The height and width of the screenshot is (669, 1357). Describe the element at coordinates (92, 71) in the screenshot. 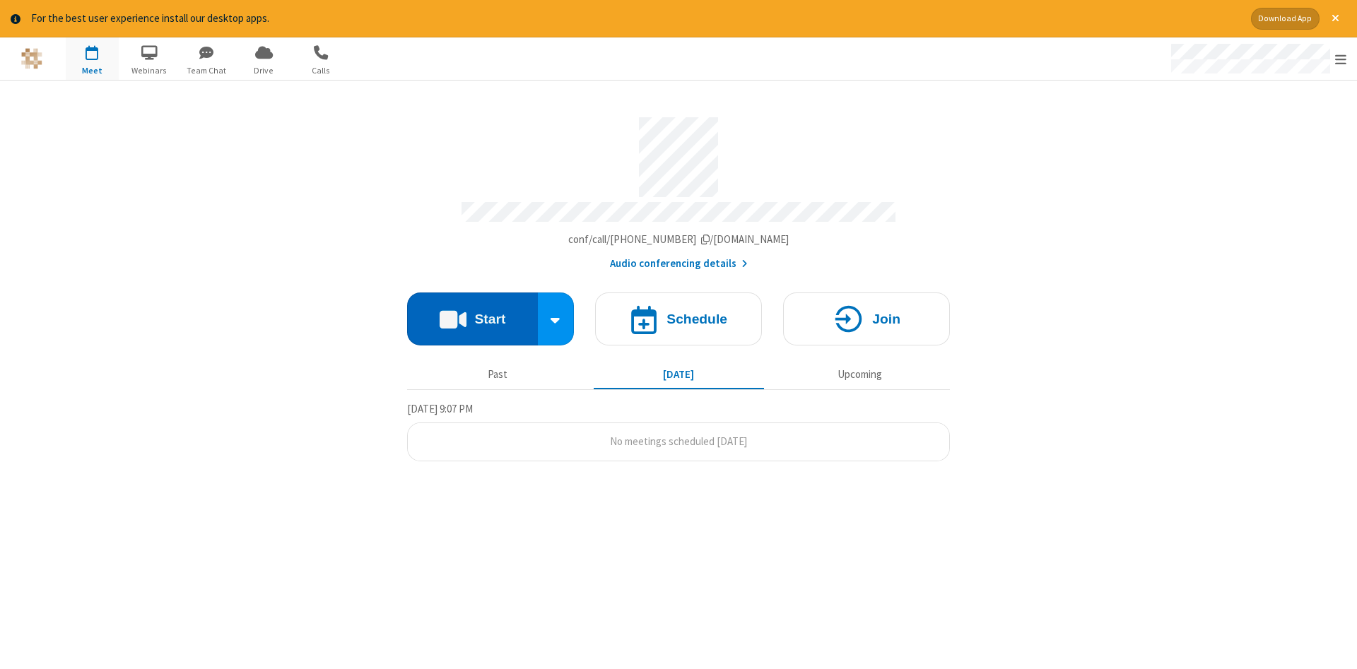

I see `span: Meet` at that location.